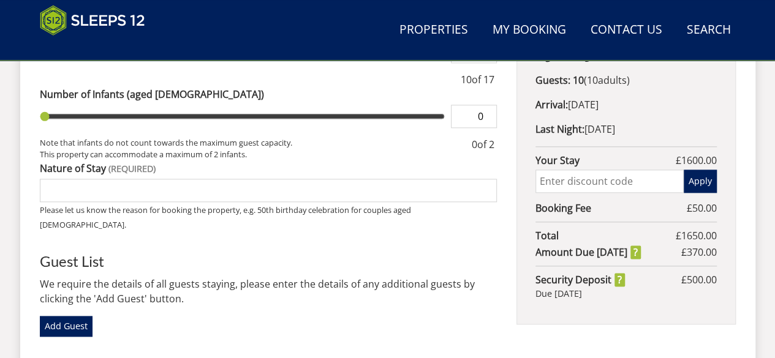 The width and height of the screenshot is (775, 358). What do you see at coordinates (250, 149) in the screenshot?
I see `small: Note that infants do not count towards the maximum guest capacity. This property can accommodate ...` at bounding box center [250, 149].